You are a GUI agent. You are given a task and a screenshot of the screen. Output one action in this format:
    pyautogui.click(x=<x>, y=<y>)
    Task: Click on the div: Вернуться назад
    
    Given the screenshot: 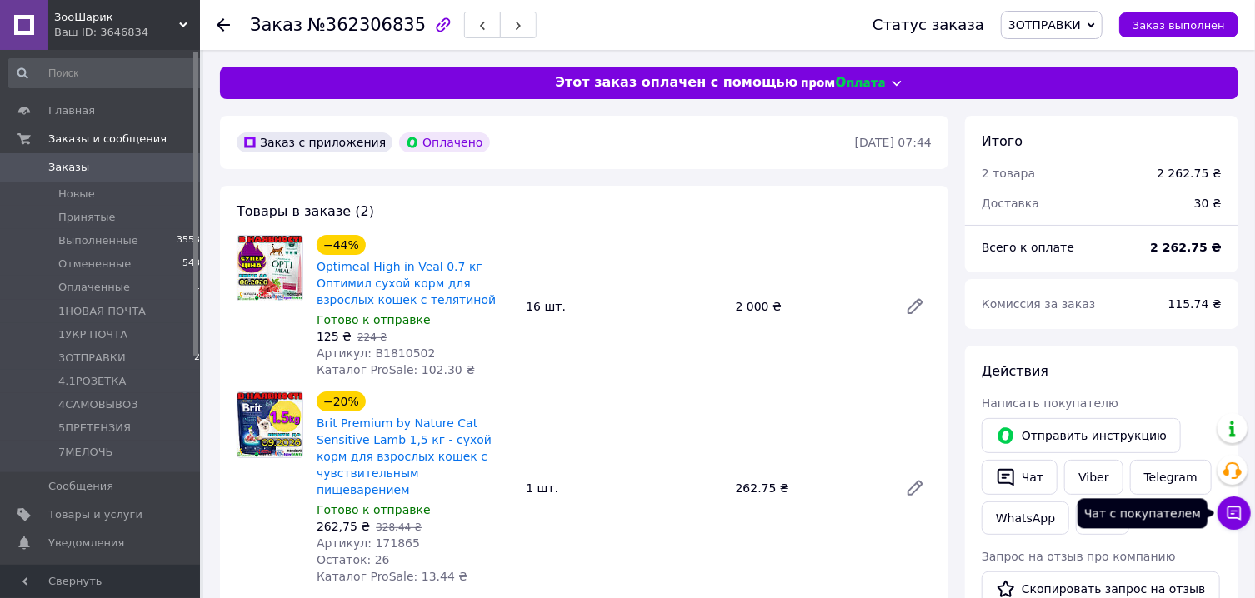 What is the action you would take?
    pyautogui.click(x=223, y=25)
    